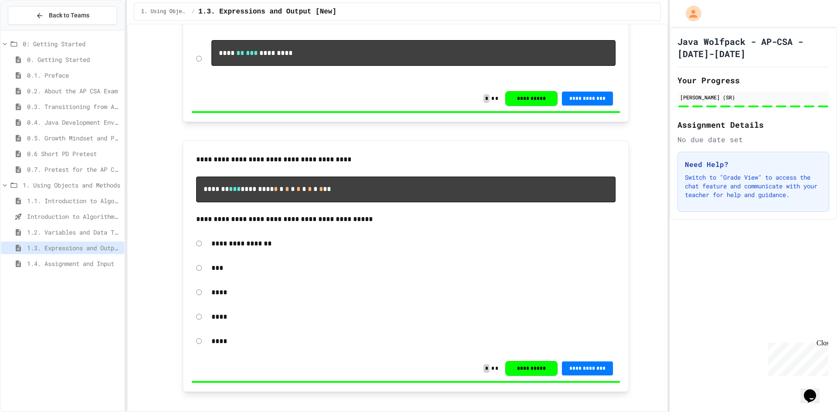 The width and height of the screenshot is (837, 412). I want to click on span: 0.7. Pretest for the AP CSA Exam, so click(74, 169).